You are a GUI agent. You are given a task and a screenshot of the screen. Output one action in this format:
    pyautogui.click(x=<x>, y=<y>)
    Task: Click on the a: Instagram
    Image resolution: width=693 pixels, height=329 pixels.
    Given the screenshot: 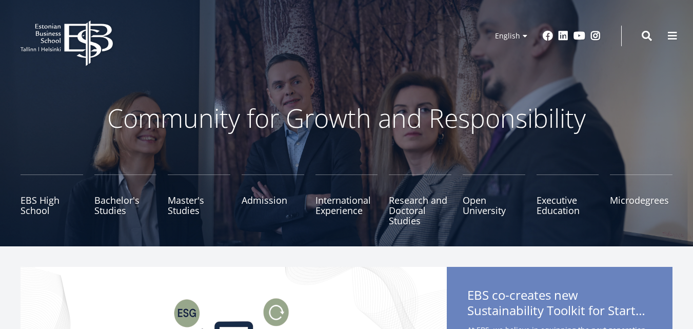 What is the action you would take?
    pyautogui.click(x=596, y=36)
    